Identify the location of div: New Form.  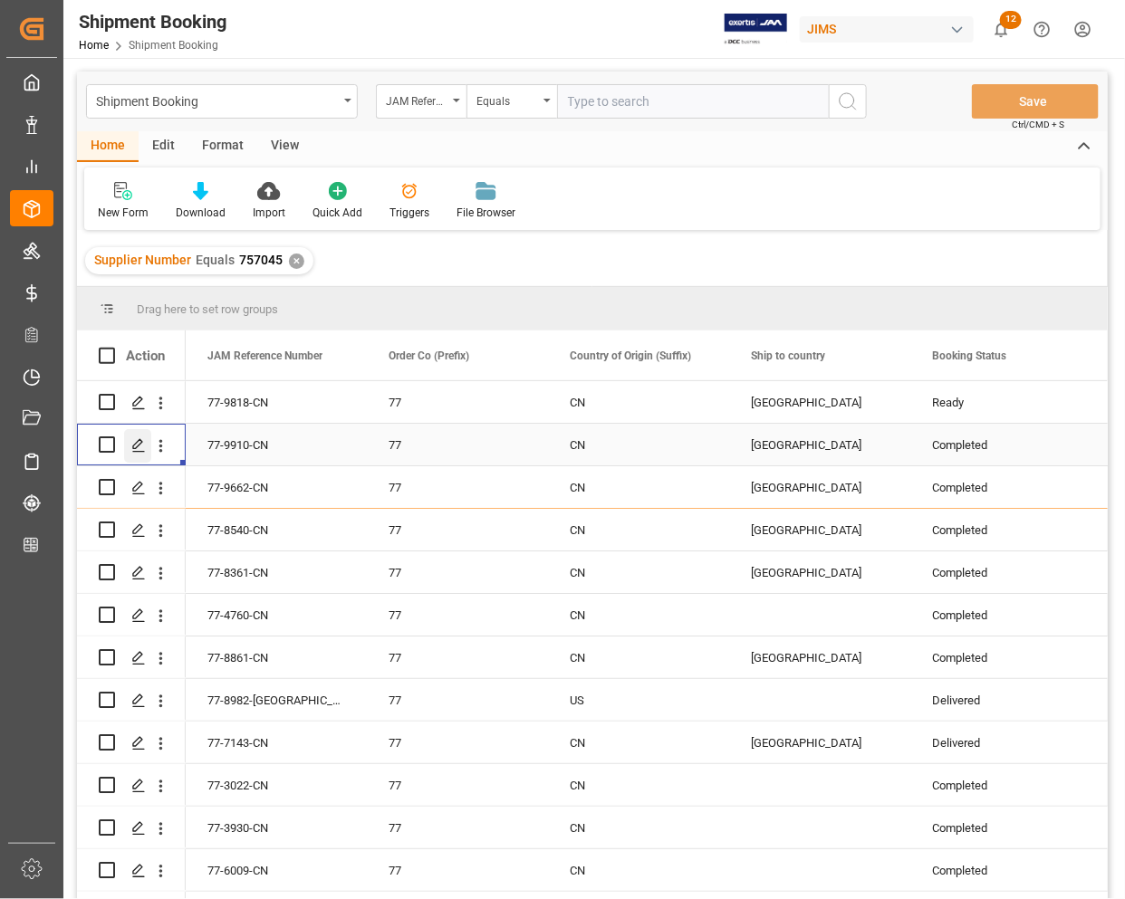
(123, 213).